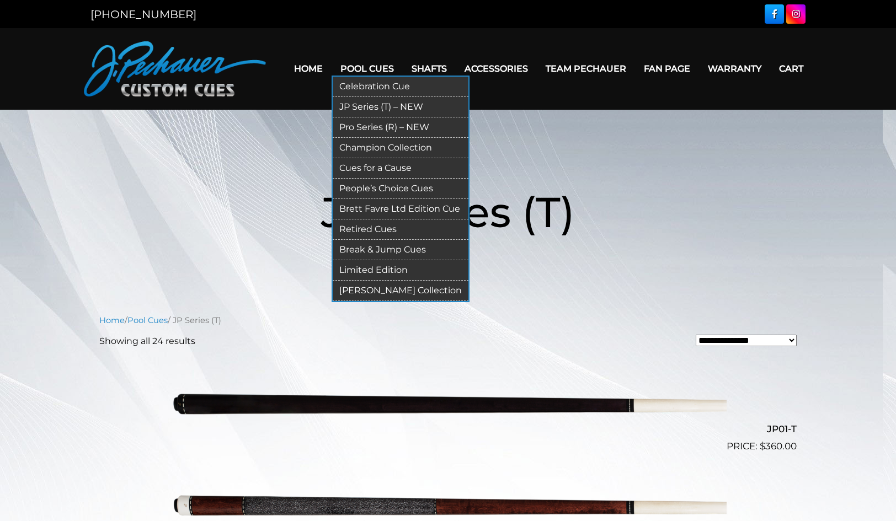  I want to click on a: Cues for a Cause, so click(400, 168).